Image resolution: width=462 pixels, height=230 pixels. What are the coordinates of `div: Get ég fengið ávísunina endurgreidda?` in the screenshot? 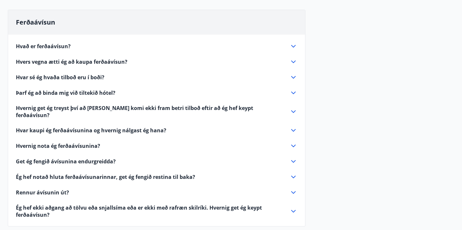 It's located at (156, 162).